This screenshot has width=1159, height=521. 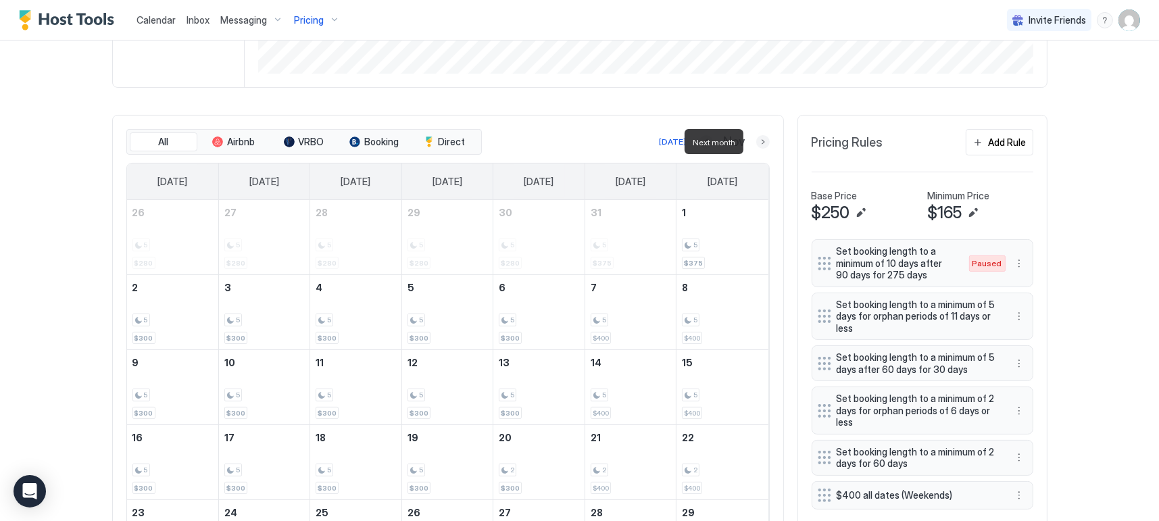 I want to click on span: 14, so click(x=596, y=362).